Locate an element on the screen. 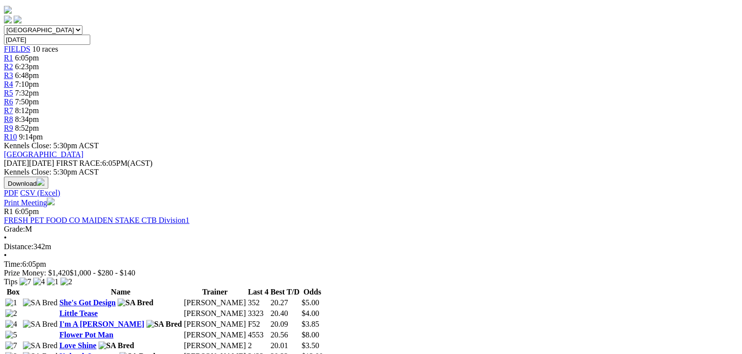  div: M is located at coordinates (371, 229).